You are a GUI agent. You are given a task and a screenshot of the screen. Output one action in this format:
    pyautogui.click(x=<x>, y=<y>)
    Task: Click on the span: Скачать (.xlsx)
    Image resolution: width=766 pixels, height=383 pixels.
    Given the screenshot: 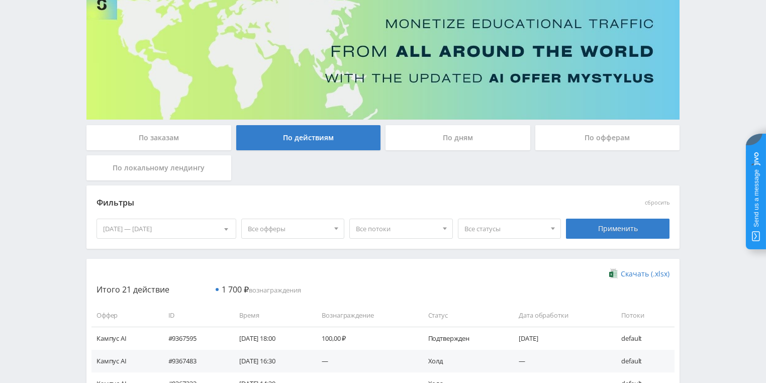 What is the action you would take?
    pyautogui.click(x=645, y=274)
    